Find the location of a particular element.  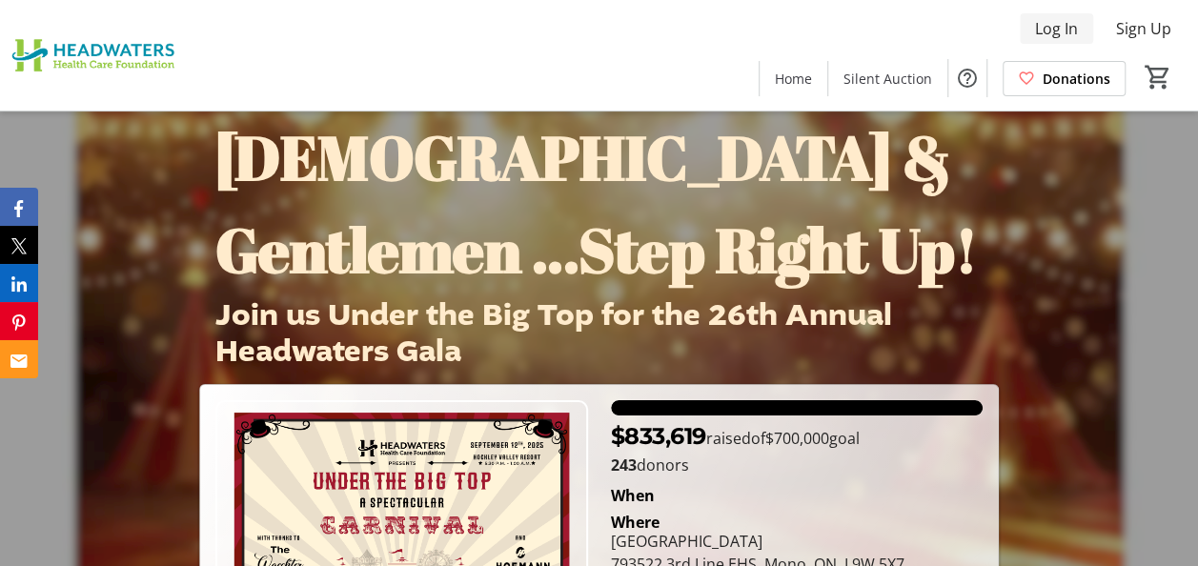

span: Donations is located at coordinates (1076, 78).